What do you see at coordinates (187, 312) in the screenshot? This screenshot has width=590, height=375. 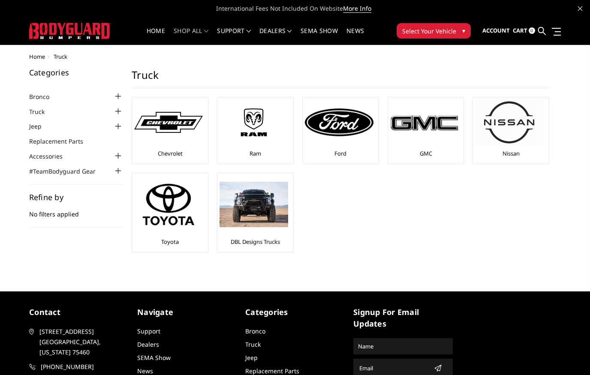 I see `h5: Navigate` at bounding box center [187, 312].